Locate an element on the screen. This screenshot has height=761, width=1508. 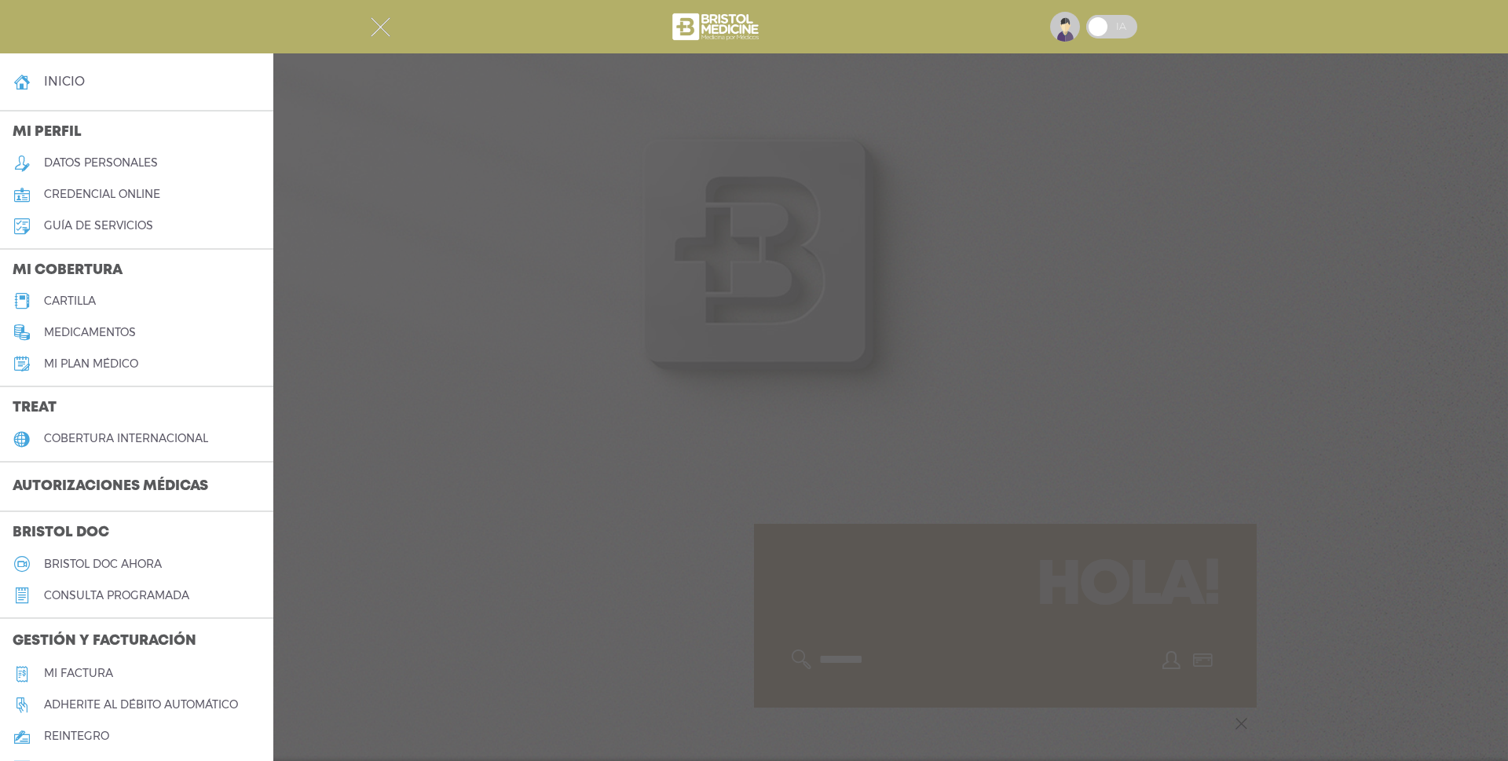
h5: medicamentos is located at coordinates (90, 332).